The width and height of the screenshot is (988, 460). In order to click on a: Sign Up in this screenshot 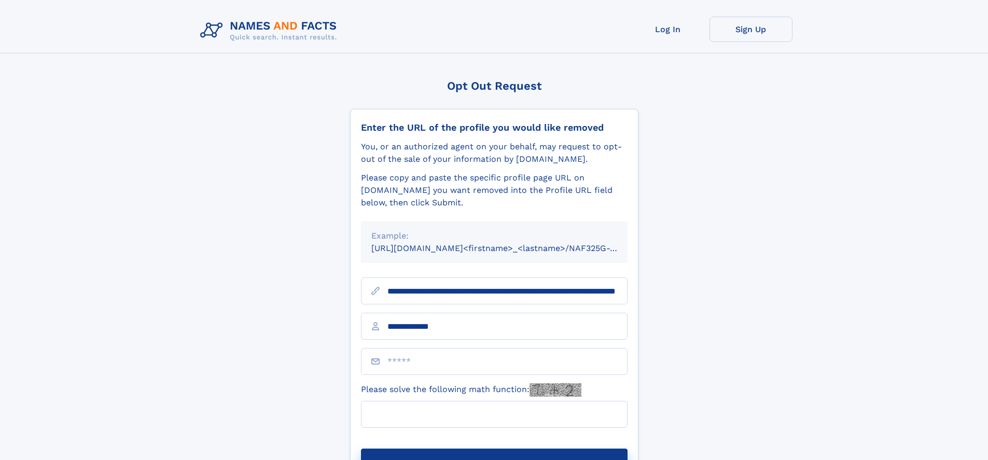, I will do `click(751, 29)`.